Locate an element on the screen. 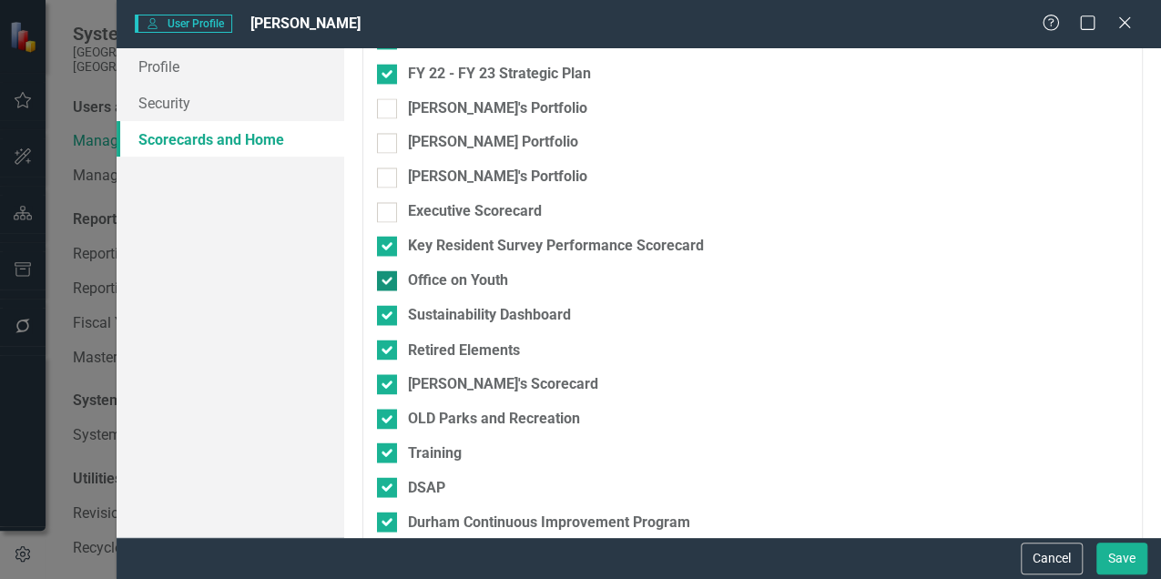 The width and height of the screenshot is (1161, 579). button: Save is located at coordinates (1122, 558).